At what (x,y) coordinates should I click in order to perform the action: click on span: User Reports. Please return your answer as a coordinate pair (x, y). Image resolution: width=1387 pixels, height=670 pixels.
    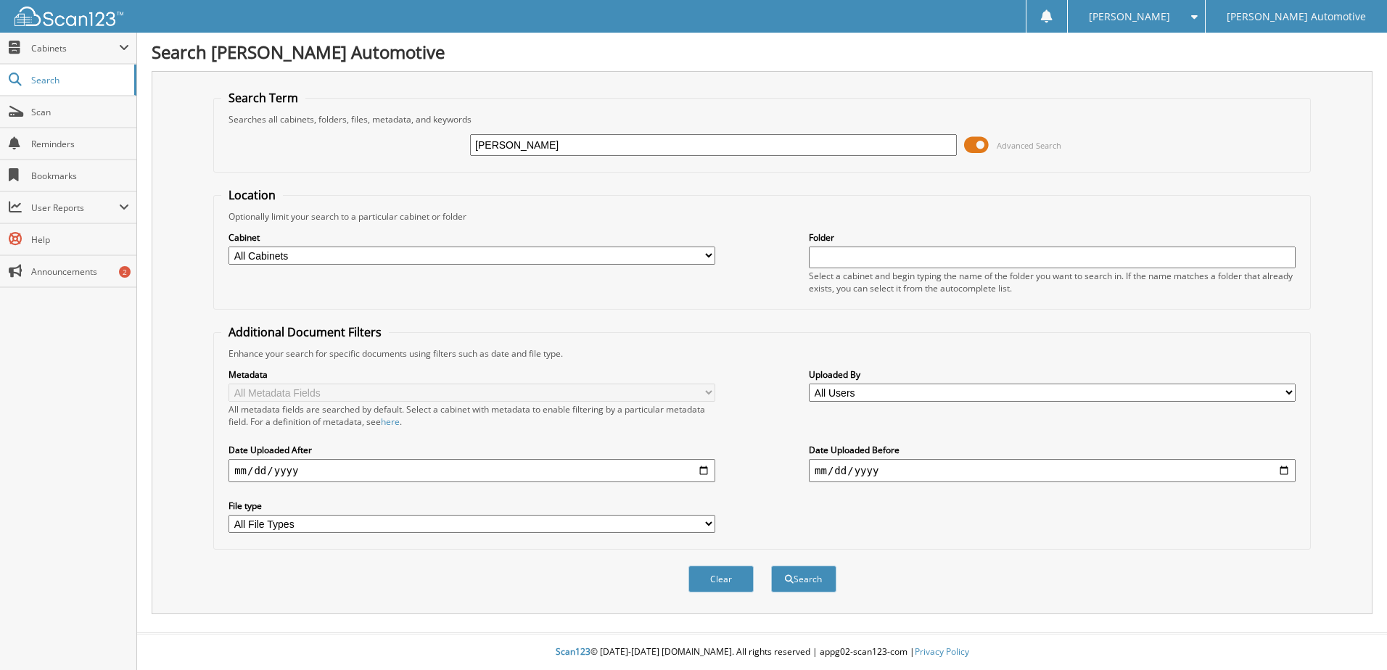
    Looking at the image, I should click on (75, 207).